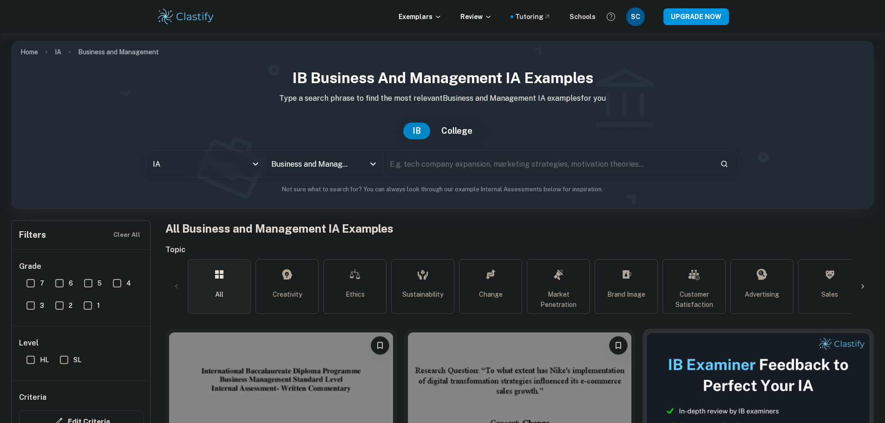 This screenshot has width=885, height=423. I want to click on span: SL, so click(77, 360).